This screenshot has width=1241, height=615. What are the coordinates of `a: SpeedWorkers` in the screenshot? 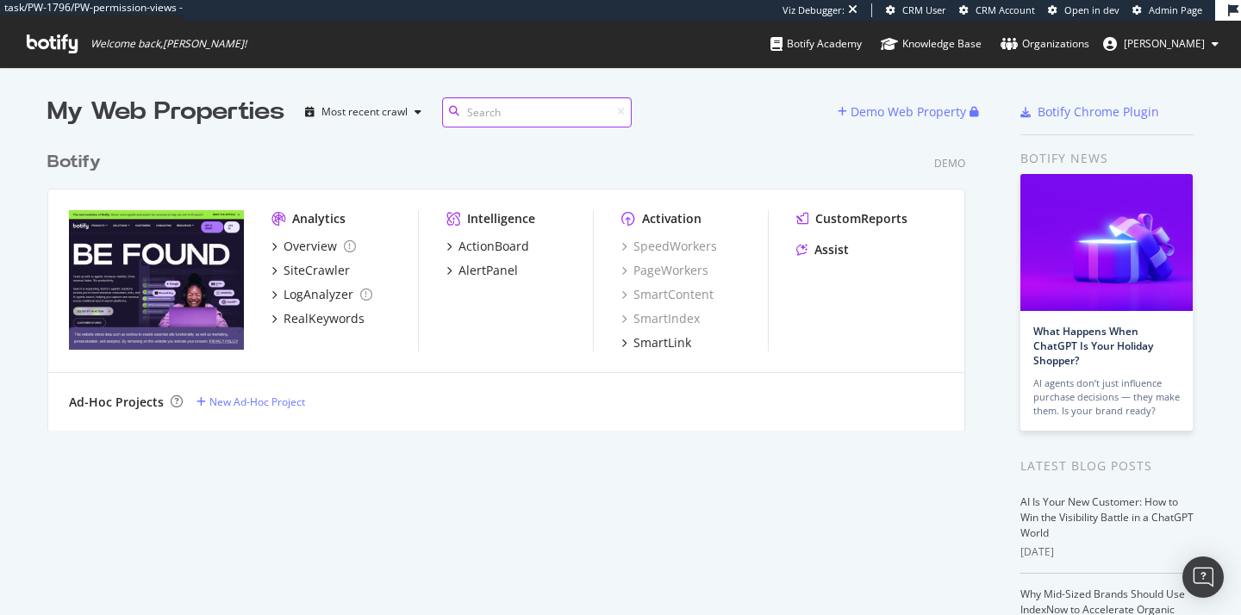 It's located at (669, 246).